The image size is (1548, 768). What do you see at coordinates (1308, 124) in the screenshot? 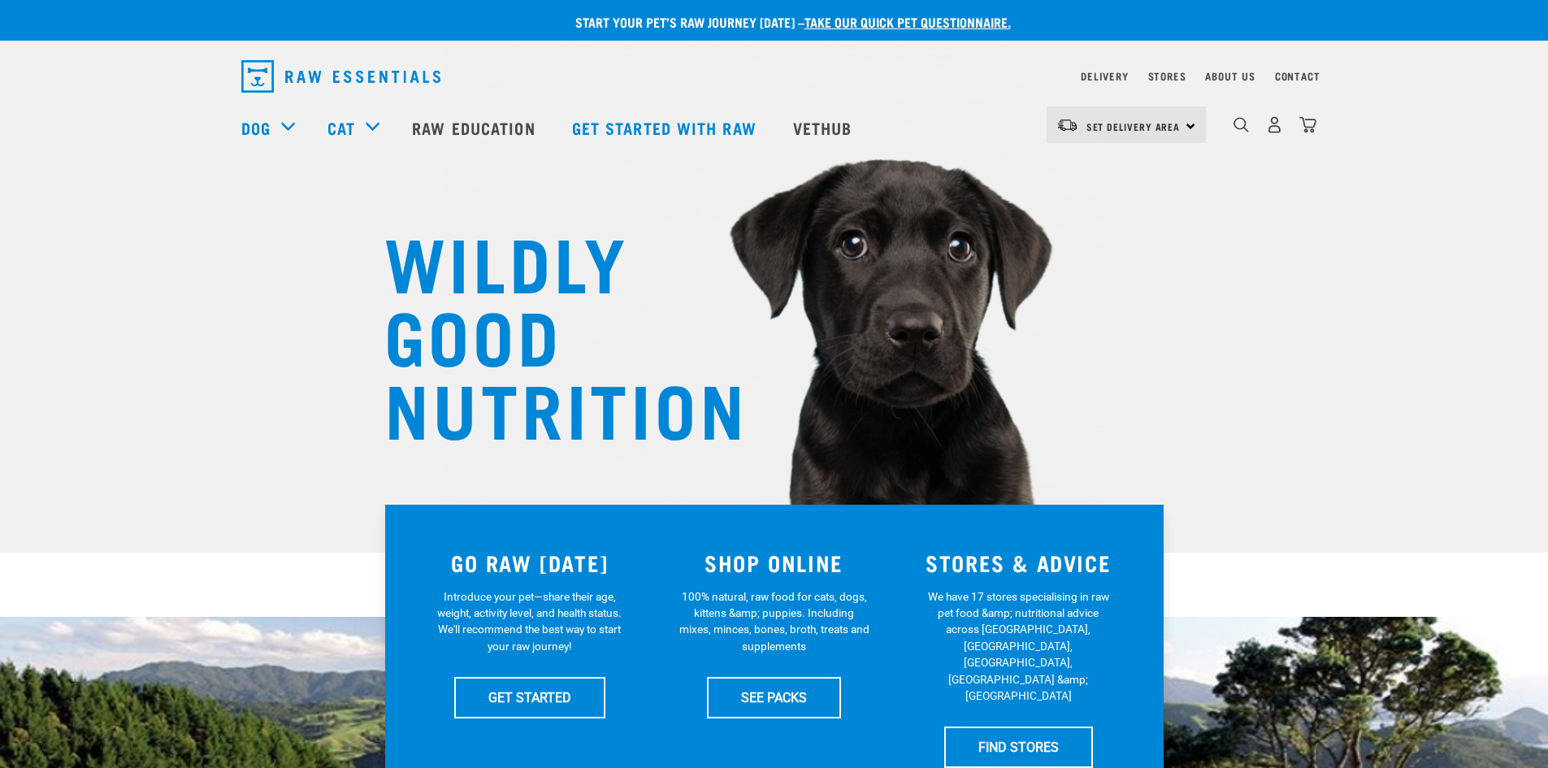
I see `img: home-icon@2x.png` at bounding box center [1308, 124].